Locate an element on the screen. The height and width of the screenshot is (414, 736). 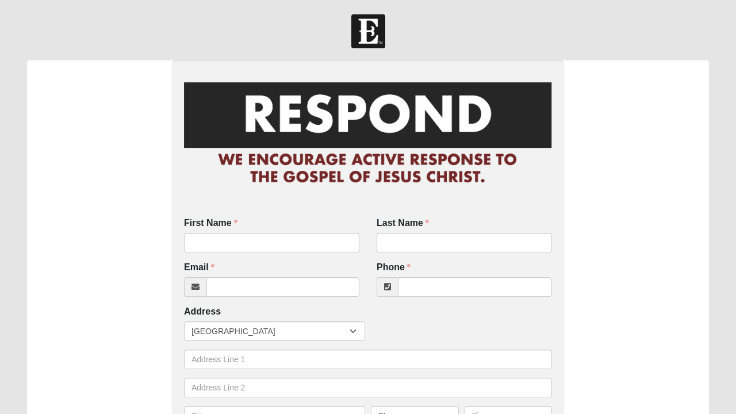
label: Phone is located at coordinates (393, 267).